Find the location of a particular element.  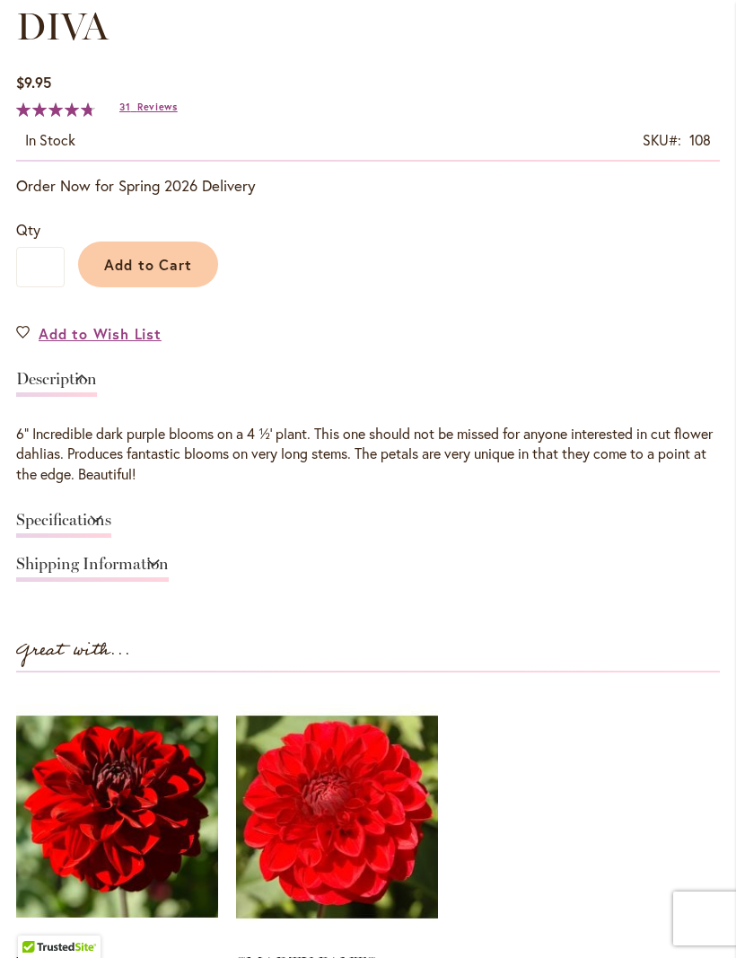

span: In stock is located at coordinates (50, 139).